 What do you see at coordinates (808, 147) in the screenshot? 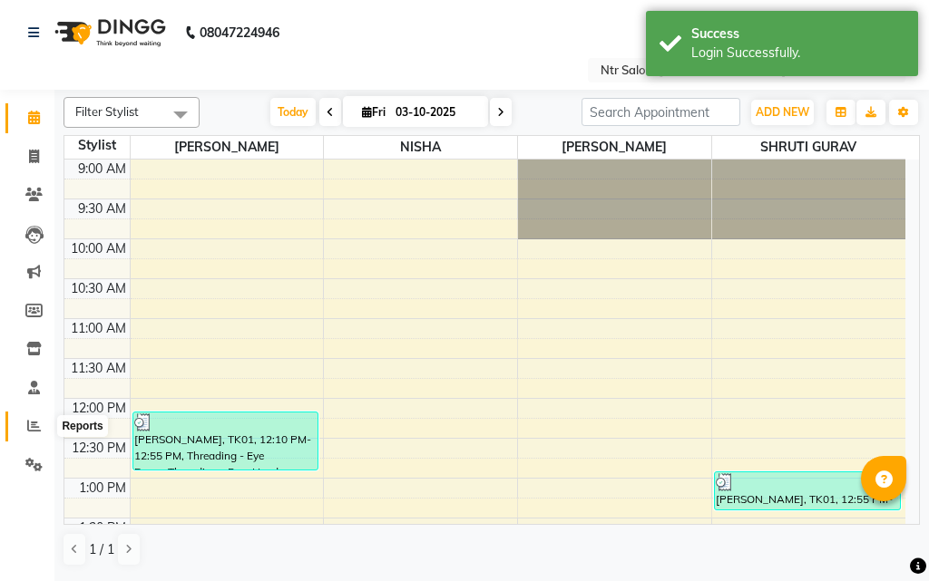
I see `span: SHRUTI GURAV` at bounding box center [808, 147].